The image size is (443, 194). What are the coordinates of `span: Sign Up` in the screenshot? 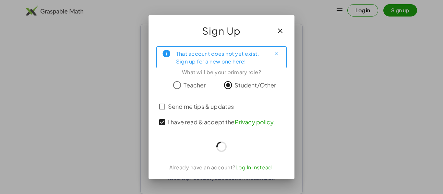 It's located at (221, 31).